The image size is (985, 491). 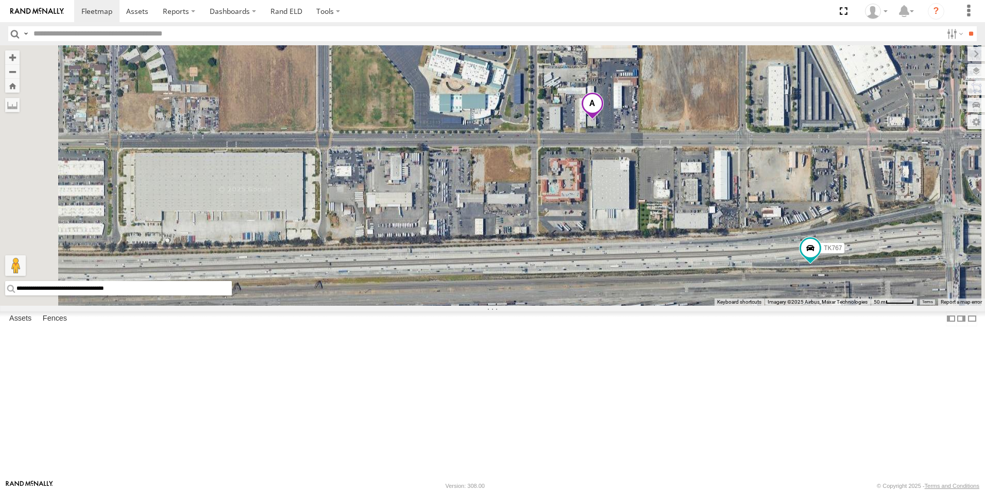 I want to click on label: Dock Summary Table to the Right, so click(x=961, y=319).